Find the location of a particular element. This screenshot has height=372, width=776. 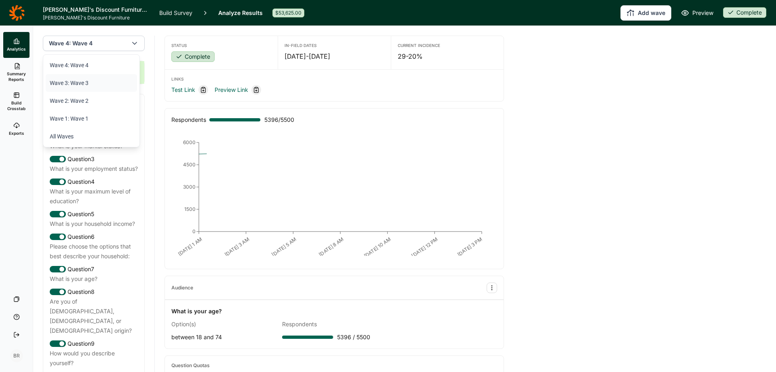

li: Wave 4: Wave 4 is located at coordinates (91, 65).